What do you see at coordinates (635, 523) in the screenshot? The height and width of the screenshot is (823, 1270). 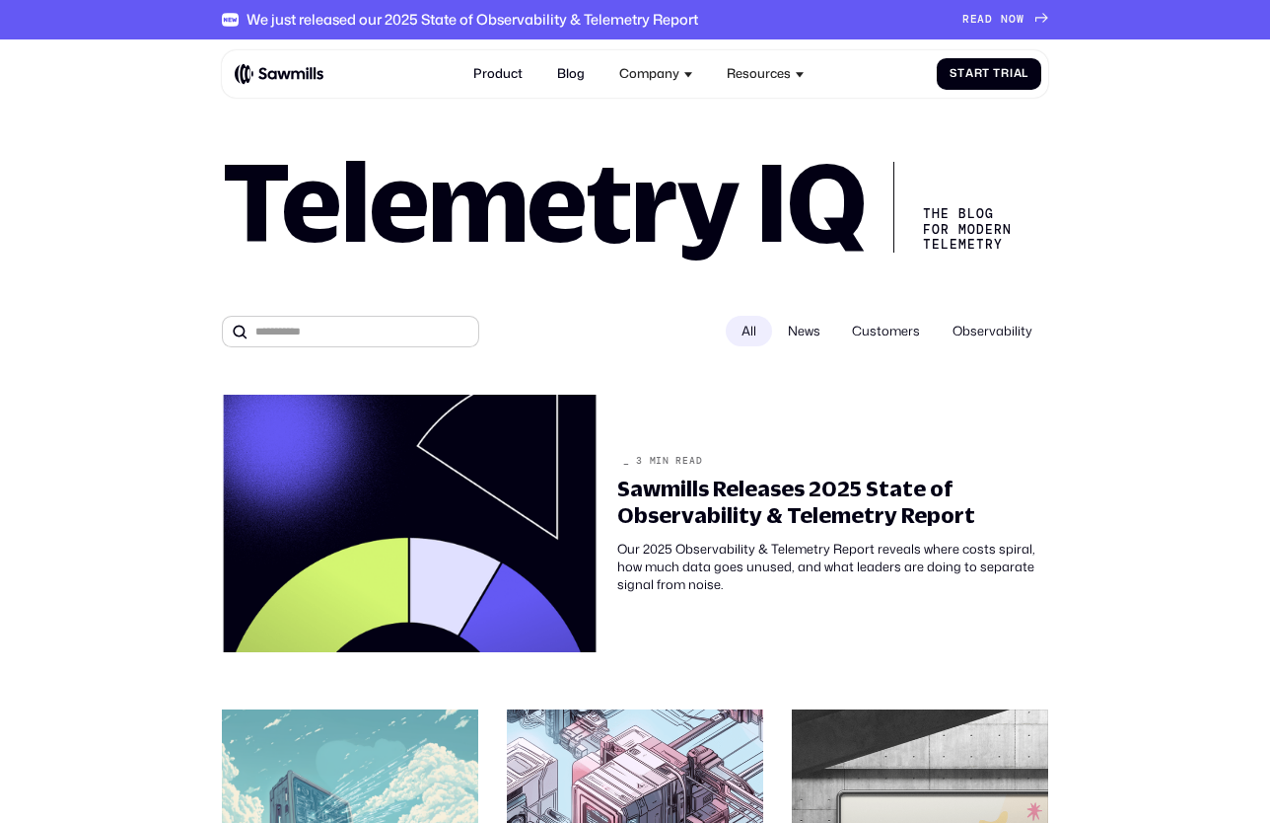 I see `a: _3min readSawmills Releases 2025 State of Observability & Telemetry ReportOur 2025 Observability ...` at bounding box center [635, 523].